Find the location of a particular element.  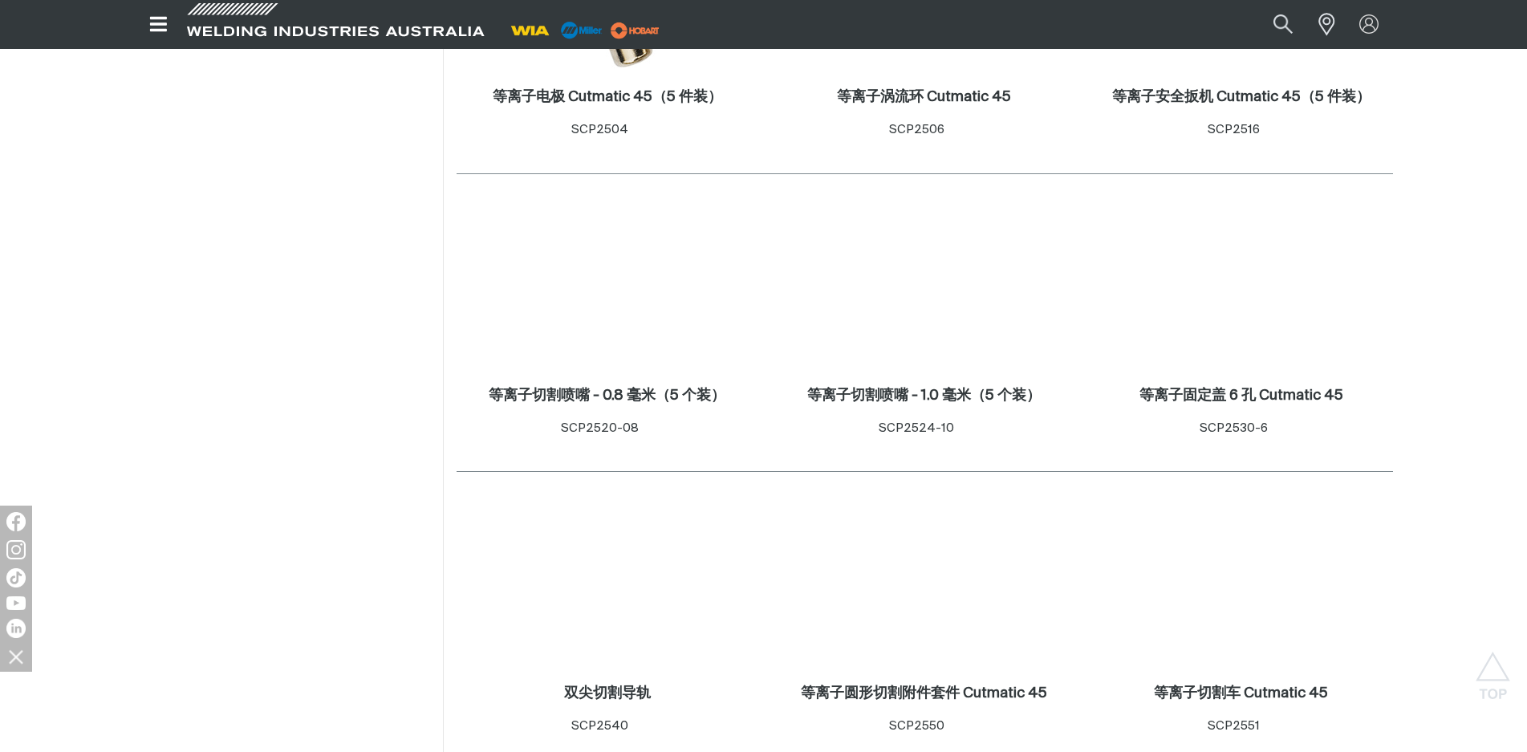

button: 搜索产品 is located at coordinates (1283, 24).